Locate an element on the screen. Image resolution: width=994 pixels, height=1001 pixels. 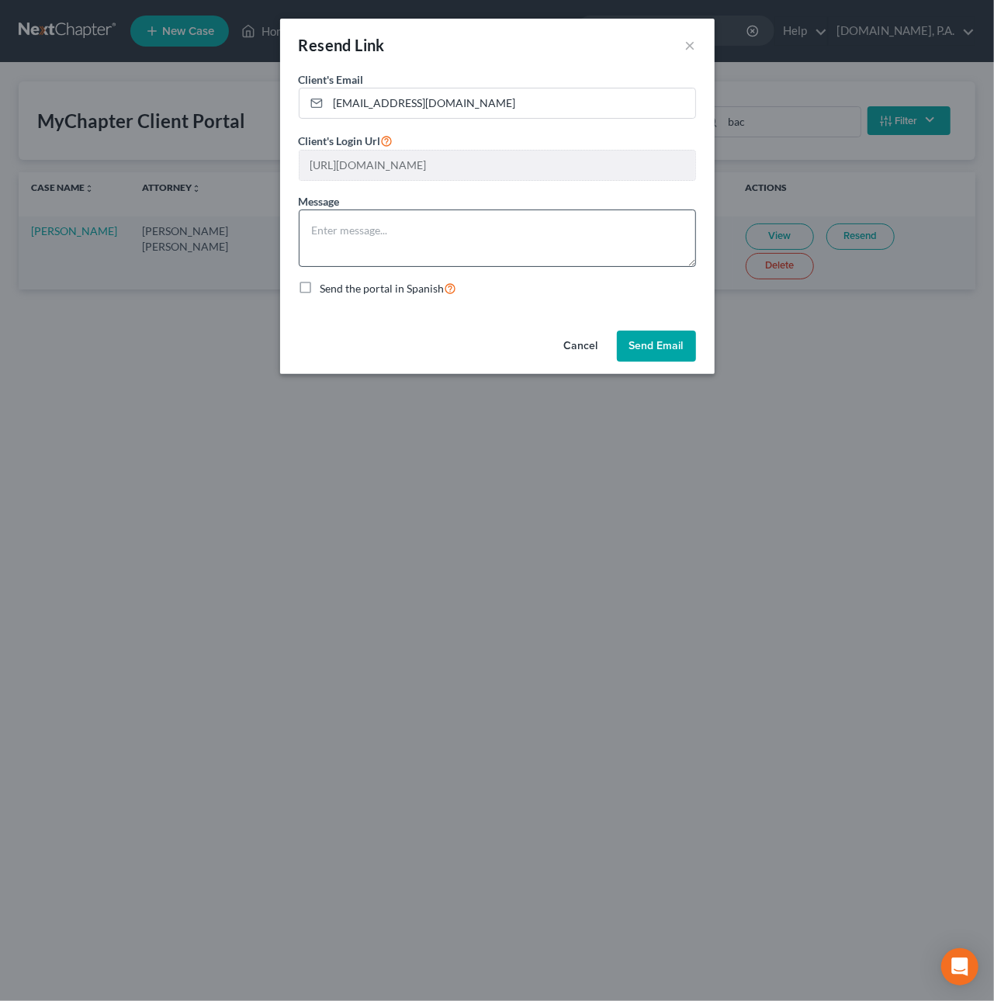
label: Message is located at coordinates (319, 201).